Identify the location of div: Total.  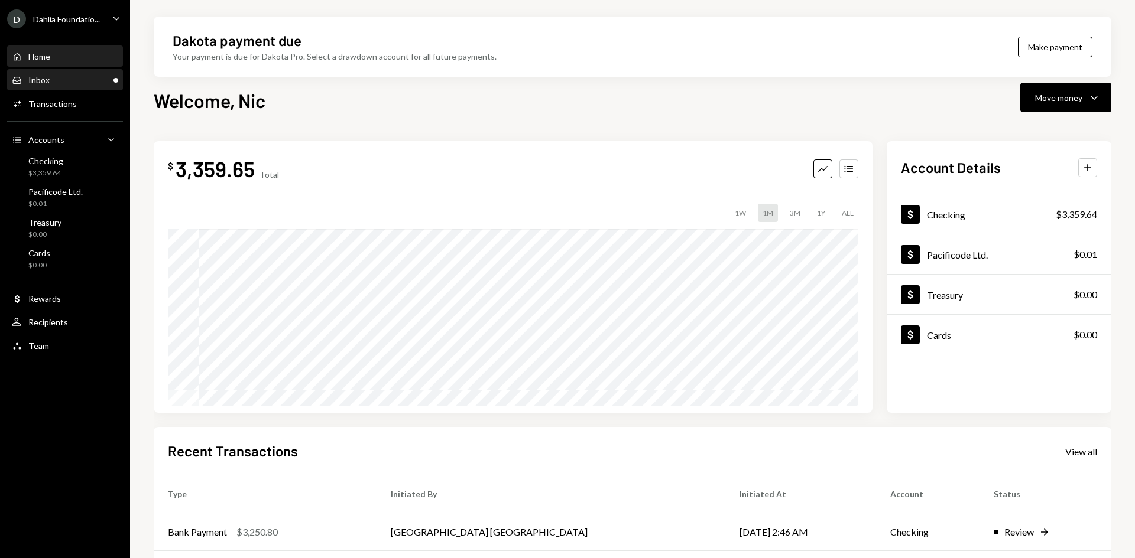
(269, 174).